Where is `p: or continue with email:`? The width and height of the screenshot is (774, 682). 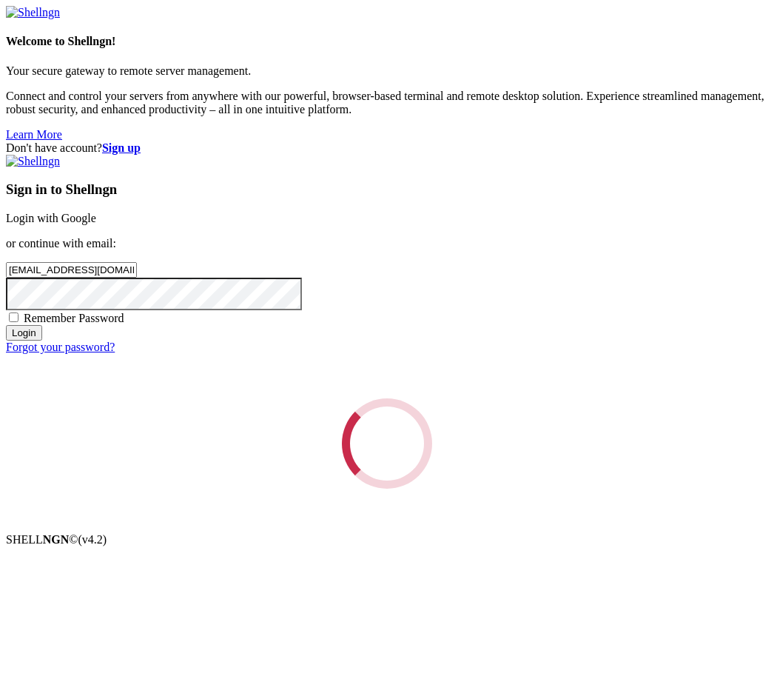
p: or continue with email: is located at coordinates (387, 244).